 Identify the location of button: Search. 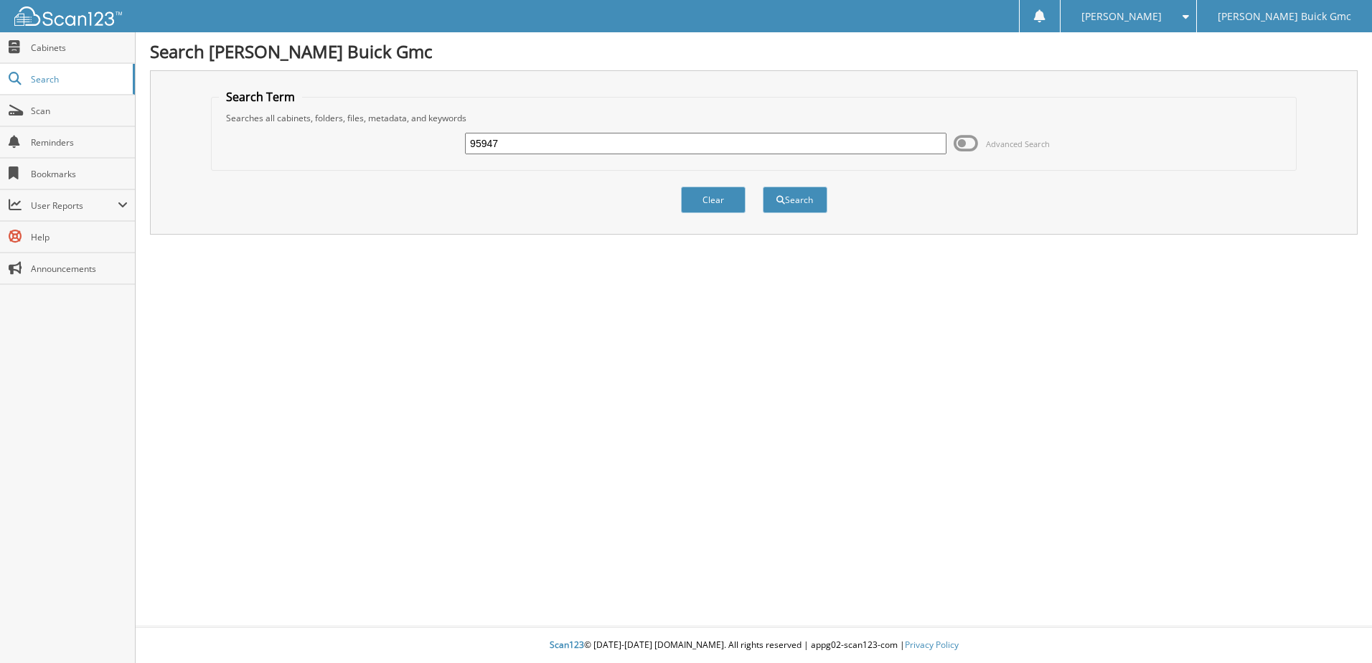
(795, 199).